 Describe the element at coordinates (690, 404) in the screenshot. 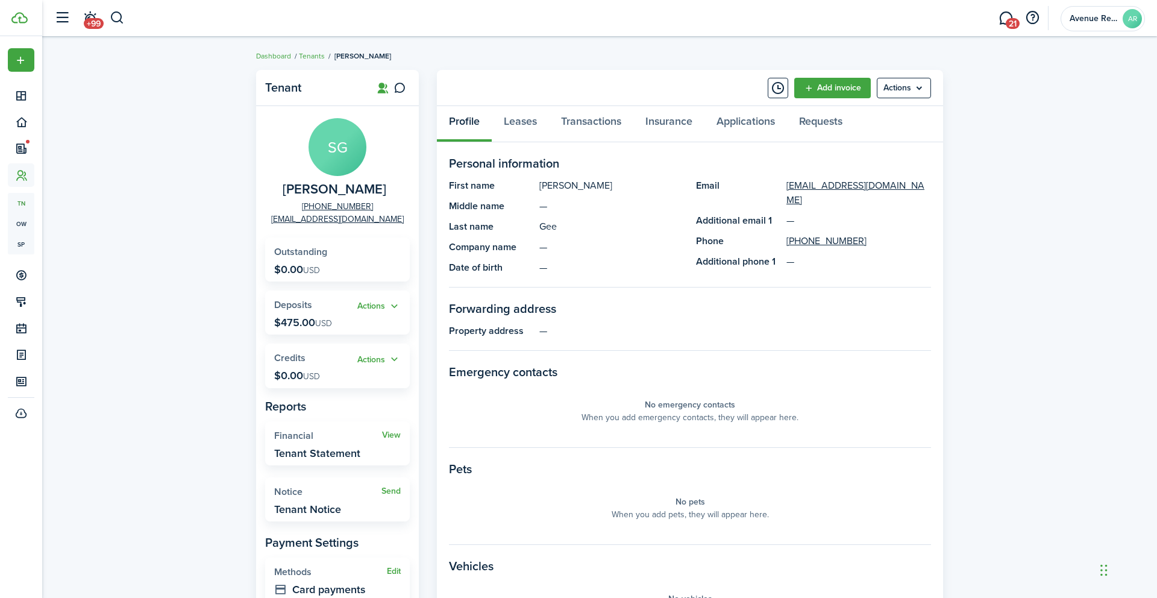

I see `panel-main-placeholder-title: No emergency contacts` at that location.